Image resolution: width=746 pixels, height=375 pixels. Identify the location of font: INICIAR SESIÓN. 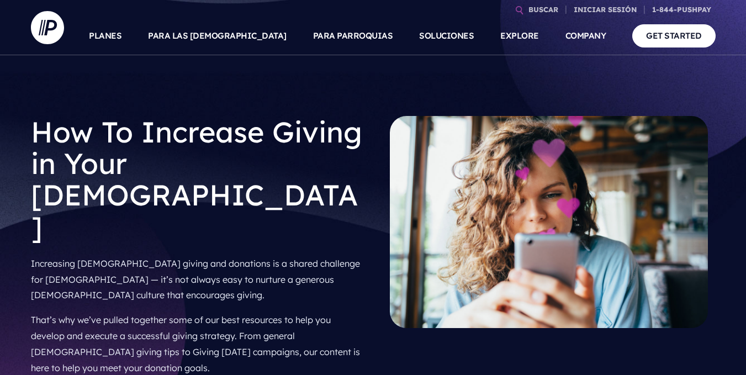
(606, 9).